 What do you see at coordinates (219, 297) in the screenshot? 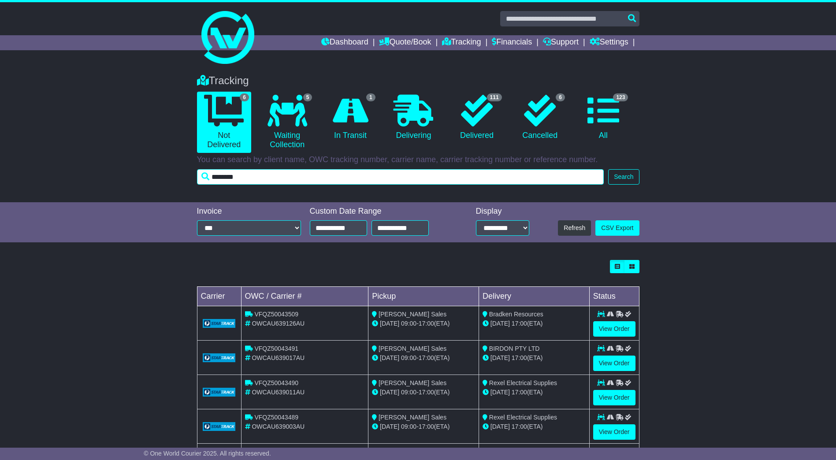
I see `td: Carrier` at bounding box center [219, 297].